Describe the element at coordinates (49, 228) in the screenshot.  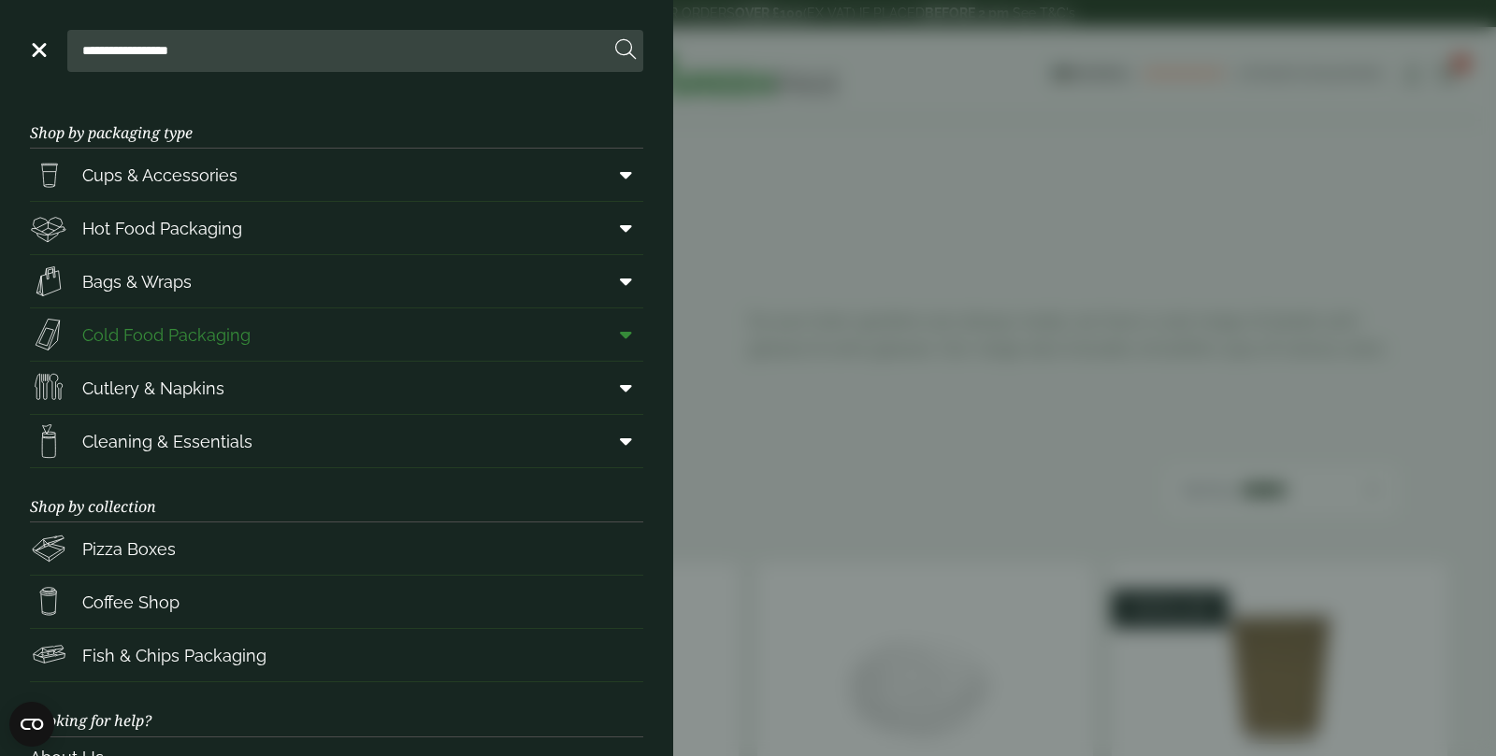
I see `img: Deli_box.svg` at that location.